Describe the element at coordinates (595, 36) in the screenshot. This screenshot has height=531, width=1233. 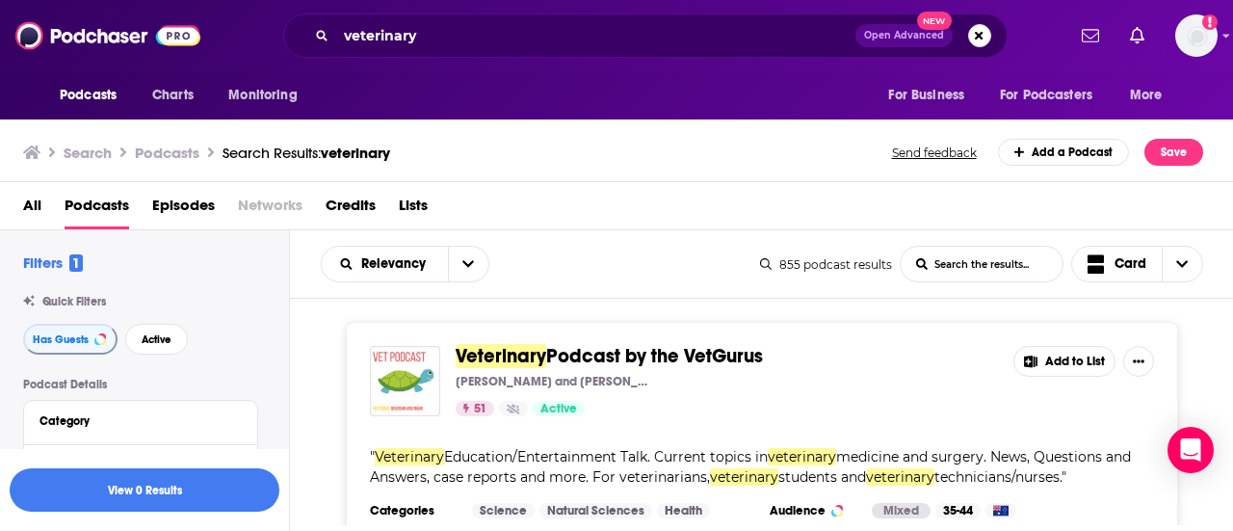
I see `input: Search podcasts, credits, & more...` at that location.